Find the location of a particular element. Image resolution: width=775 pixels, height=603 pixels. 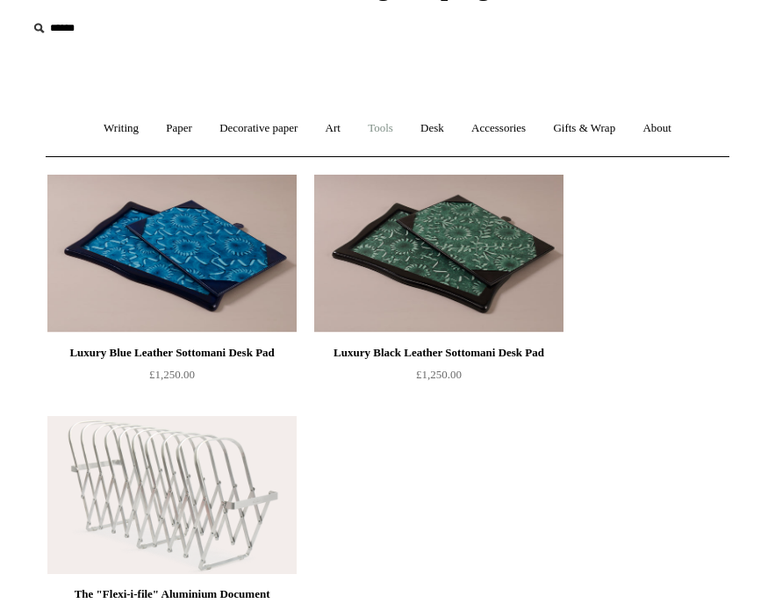

a: Decorative paper is located at coordinates (258, 128).